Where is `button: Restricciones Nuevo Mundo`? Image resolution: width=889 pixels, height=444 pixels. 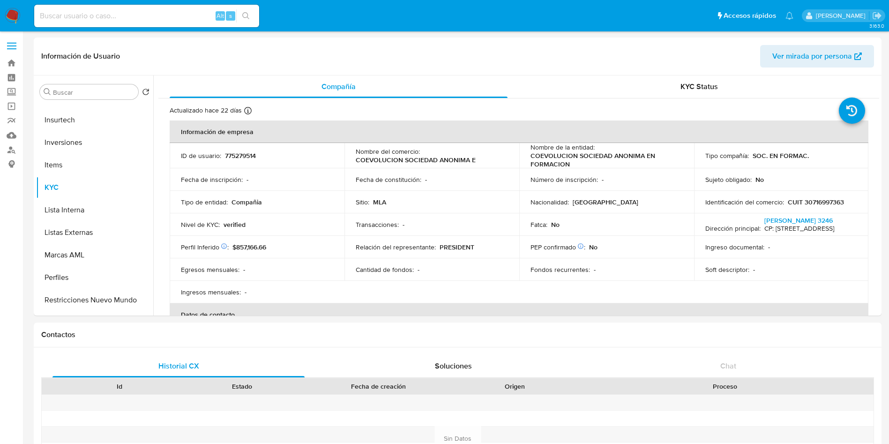
button: Restricciones Nuevo Mundo is located at coordinates (95, 300).